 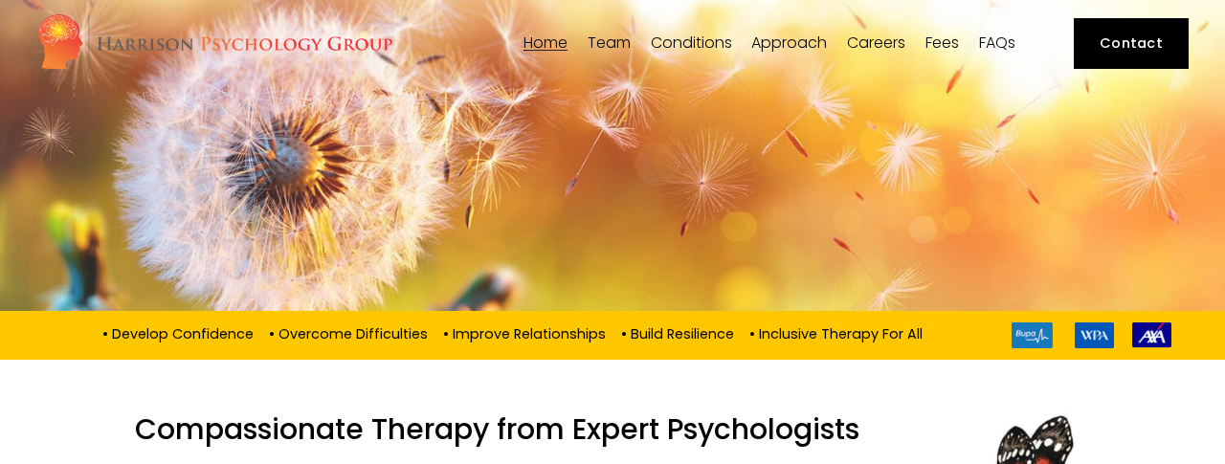 What do you see at coordinates (997, 43) in the screenshot?
I see `a: FAQs` at bounding box center [997, 43].